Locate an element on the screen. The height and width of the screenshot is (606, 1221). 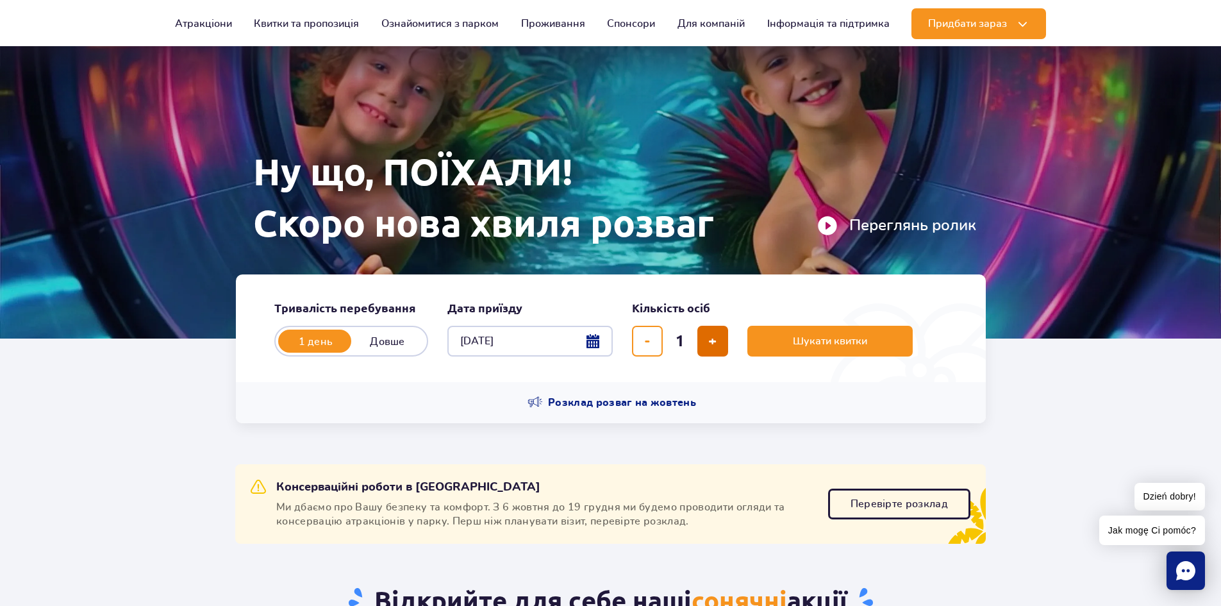
span: Дата приїзду is located at coordinates (485, 308).